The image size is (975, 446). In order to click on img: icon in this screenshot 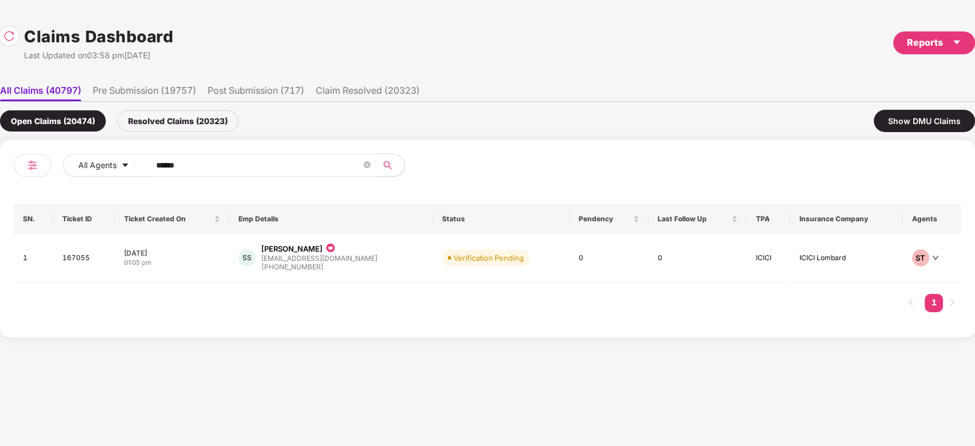, I will do `click(331, 248)`.